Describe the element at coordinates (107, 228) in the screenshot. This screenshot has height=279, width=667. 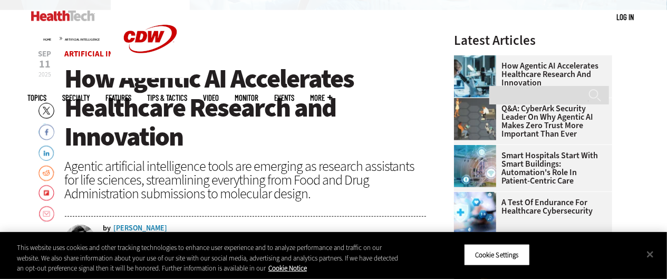
I see `span: by` at that location.